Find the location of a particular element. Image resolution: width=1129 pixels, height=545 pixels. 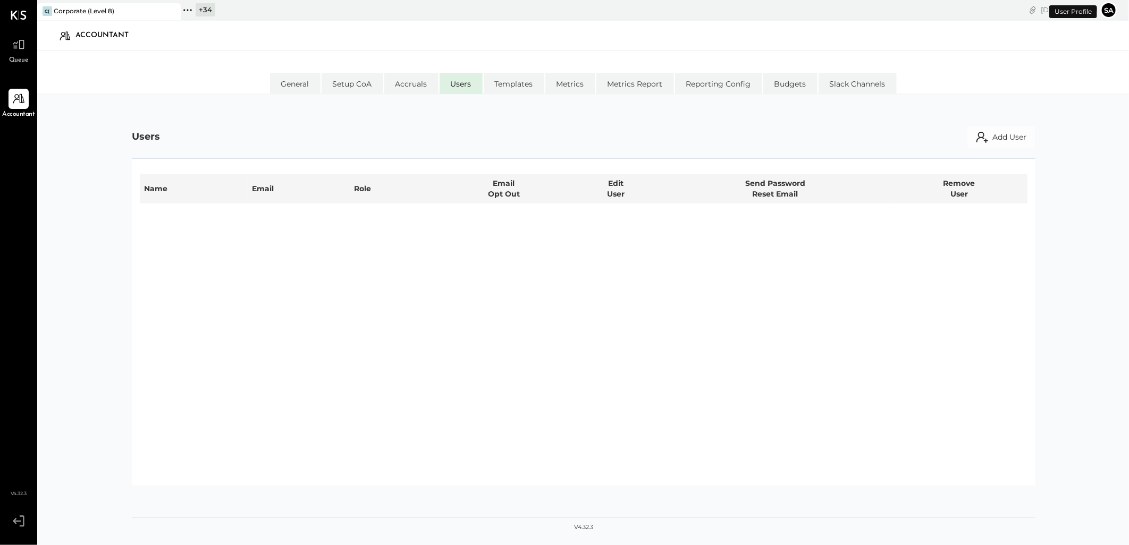

th: Send Password Reset Email is located at coordinates (775, 189).